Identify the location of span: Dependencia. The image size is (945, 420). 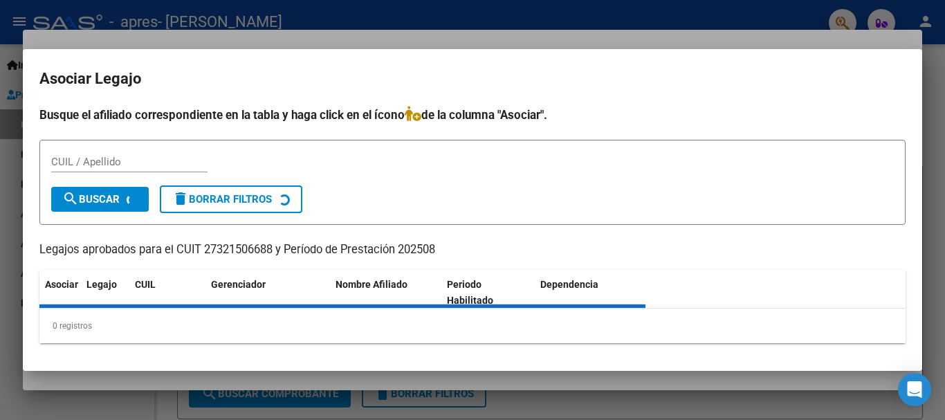
(569, 284).